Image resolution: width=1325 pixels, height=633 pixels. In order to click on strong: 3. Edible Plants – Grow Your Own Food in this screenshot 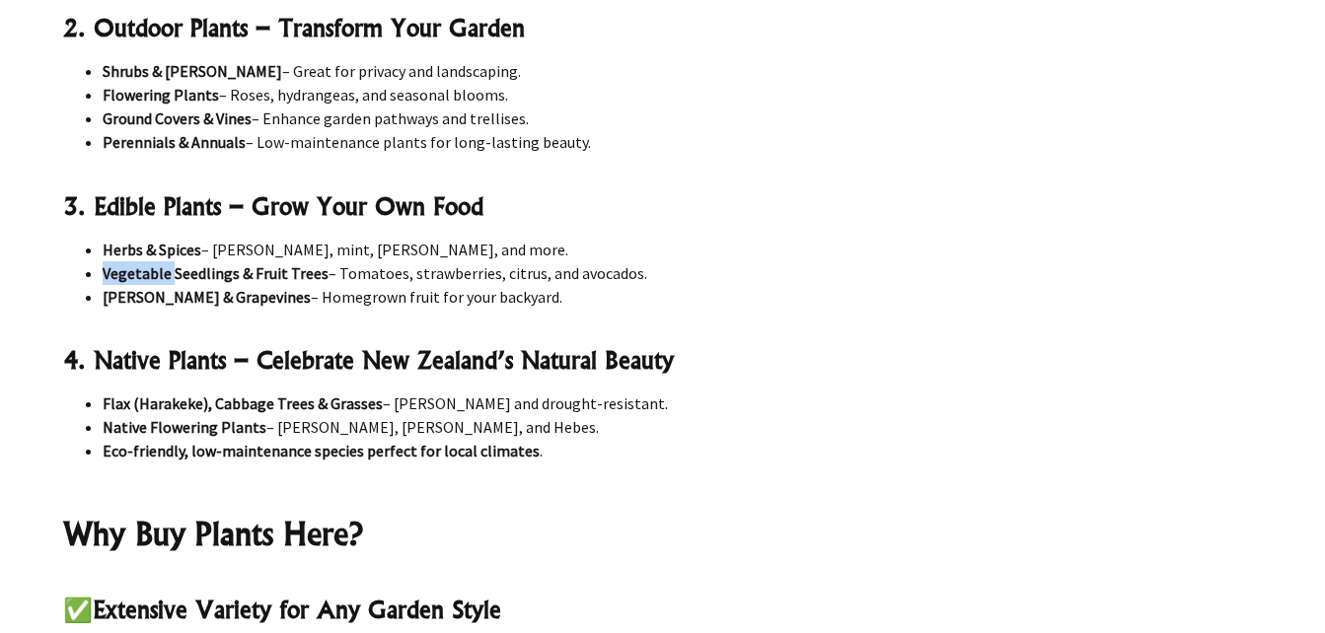, I will do `click(273, 206)`.